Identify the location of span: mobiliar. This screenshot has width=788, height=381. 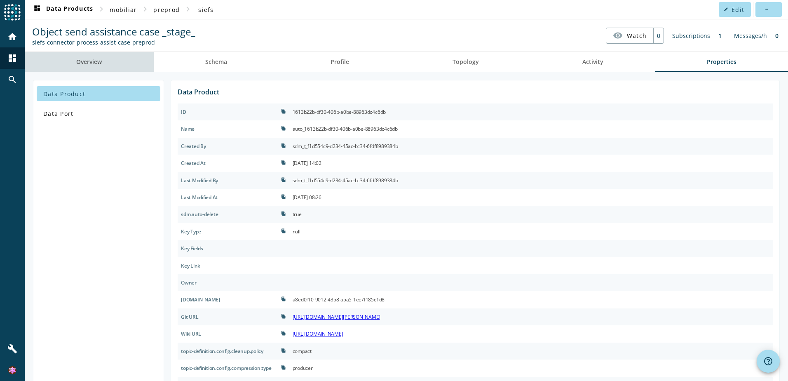
(123, 9).